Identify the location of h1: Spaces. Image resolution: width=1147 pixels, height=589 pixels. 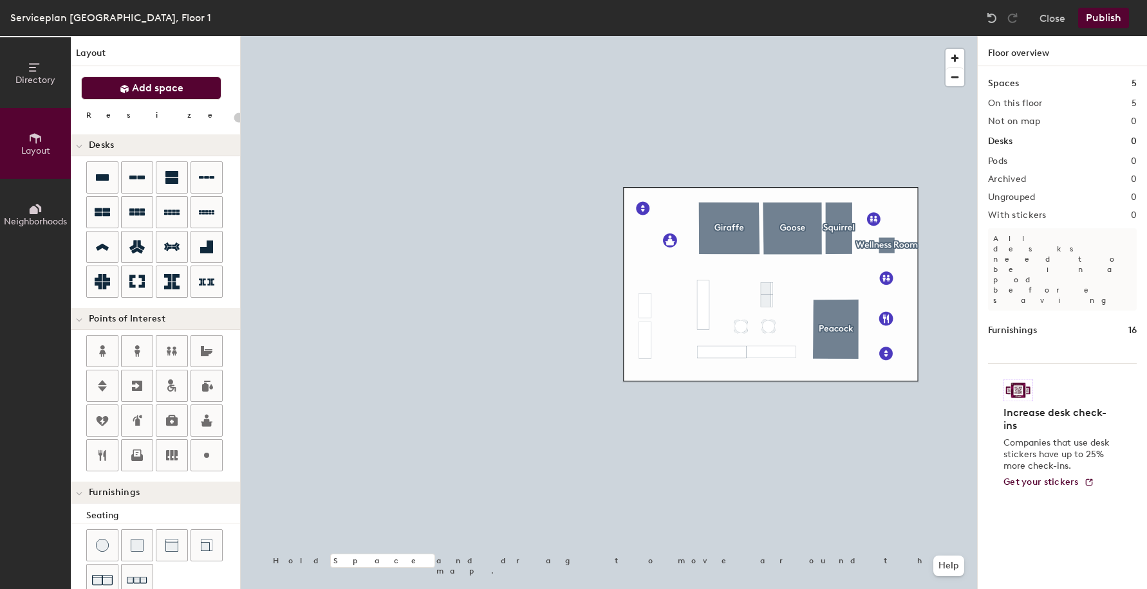
(1003, 84).